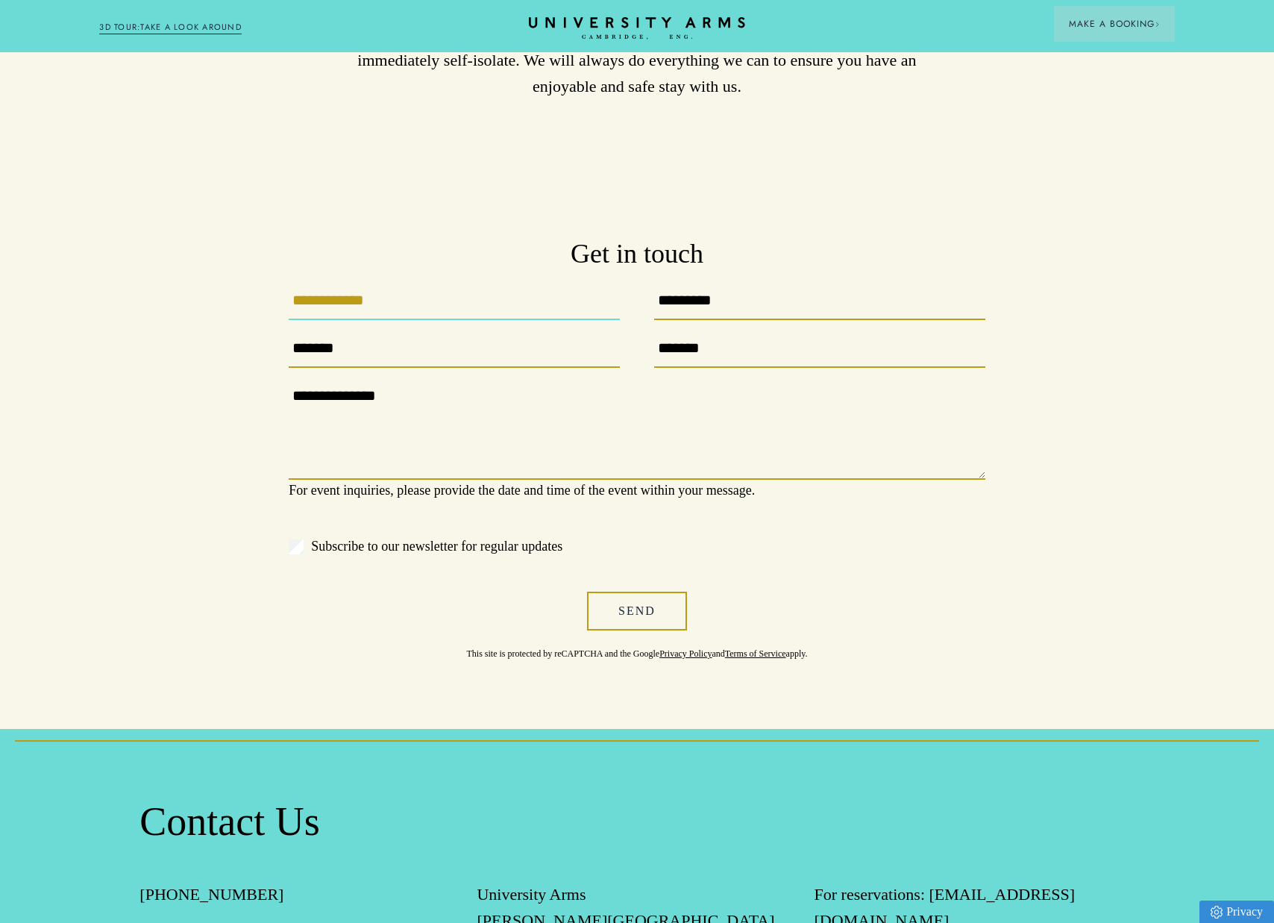  I want to click on button: Send, so click(637, 611).